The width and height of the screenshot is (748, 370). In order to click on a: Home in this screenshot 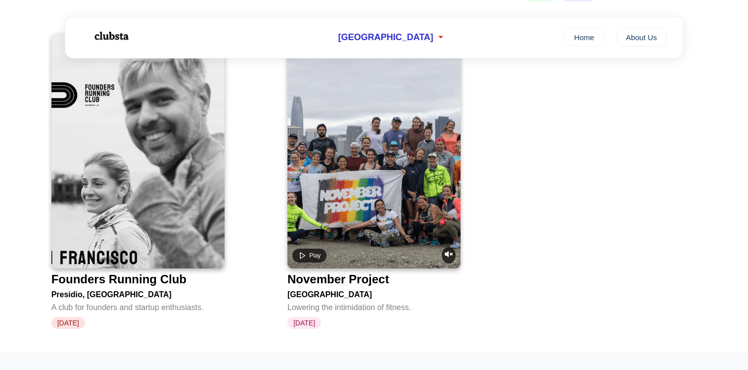, I will do `click(584, 37)`.